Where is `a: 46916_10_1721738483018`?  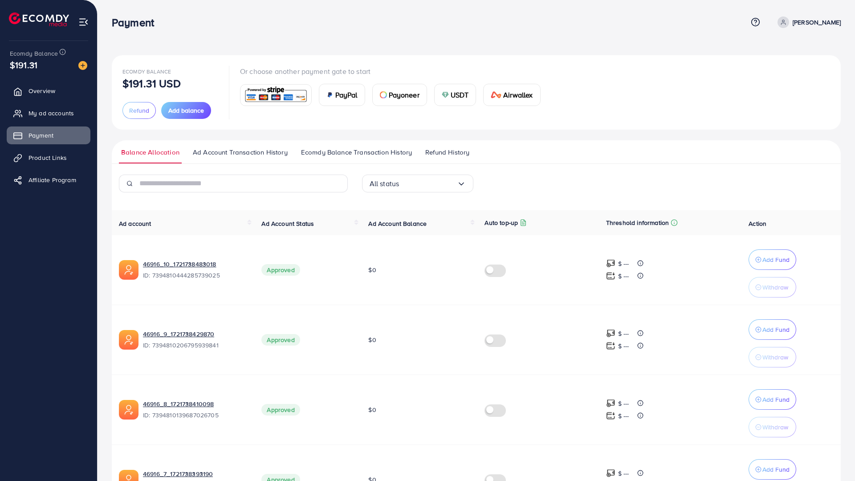
a: 46916_10_1721738483018 is located at coordinates (179, 264).